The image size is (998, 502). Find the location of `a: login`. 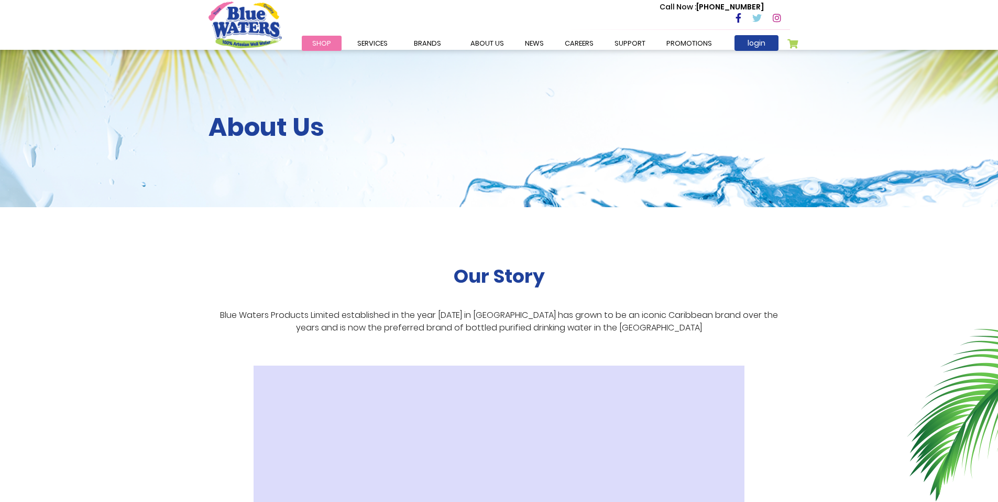

a: login is located at coordinates (757, 43).